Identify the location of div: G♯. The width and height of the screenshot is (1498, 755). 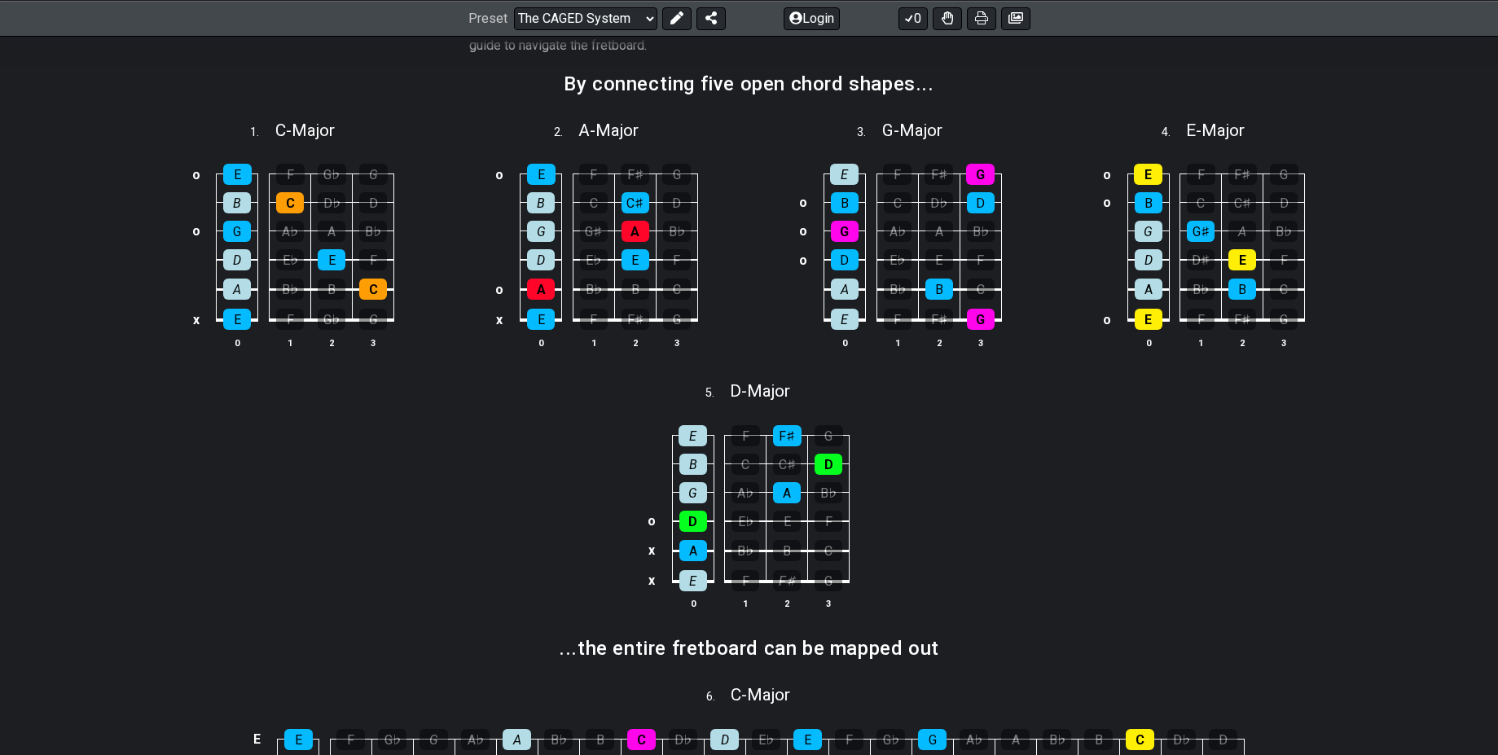
(594, 231).